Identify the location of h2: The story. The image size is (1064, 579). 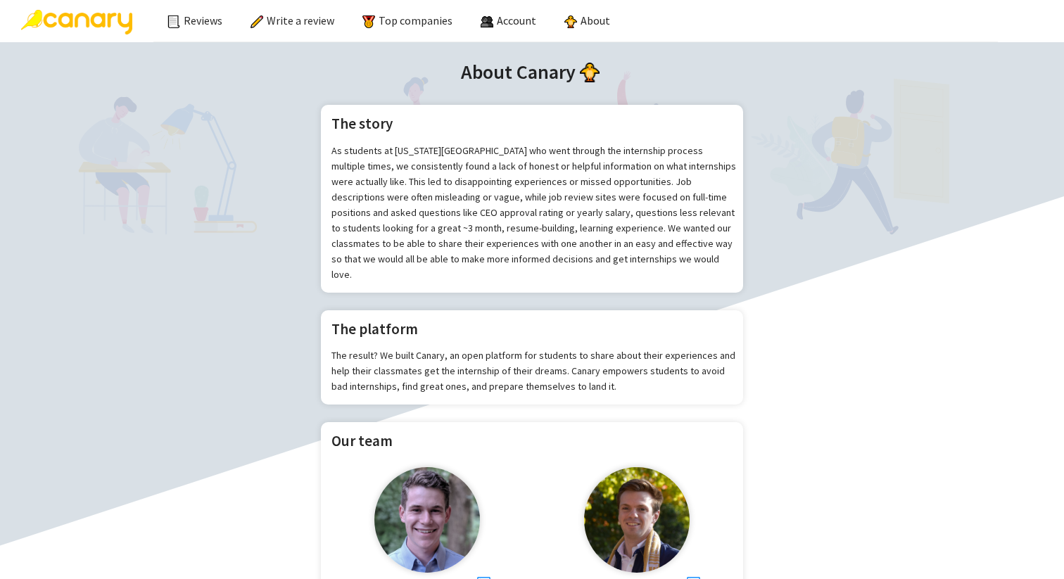
(533, 123).